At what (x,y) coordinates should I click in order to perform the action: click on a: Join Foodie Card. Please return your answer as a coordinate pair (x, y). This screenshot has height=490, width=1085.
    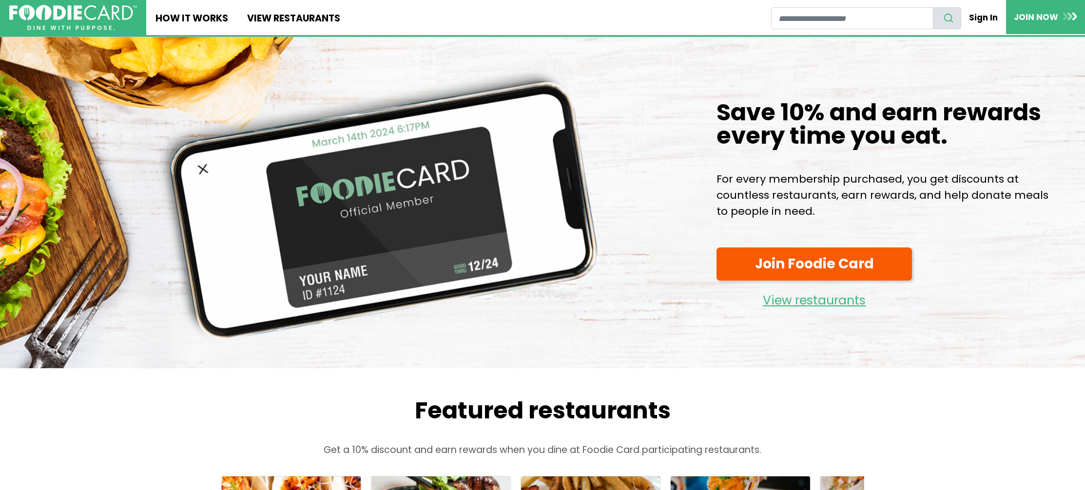
    Looking at the image, I should click on (815, 264).